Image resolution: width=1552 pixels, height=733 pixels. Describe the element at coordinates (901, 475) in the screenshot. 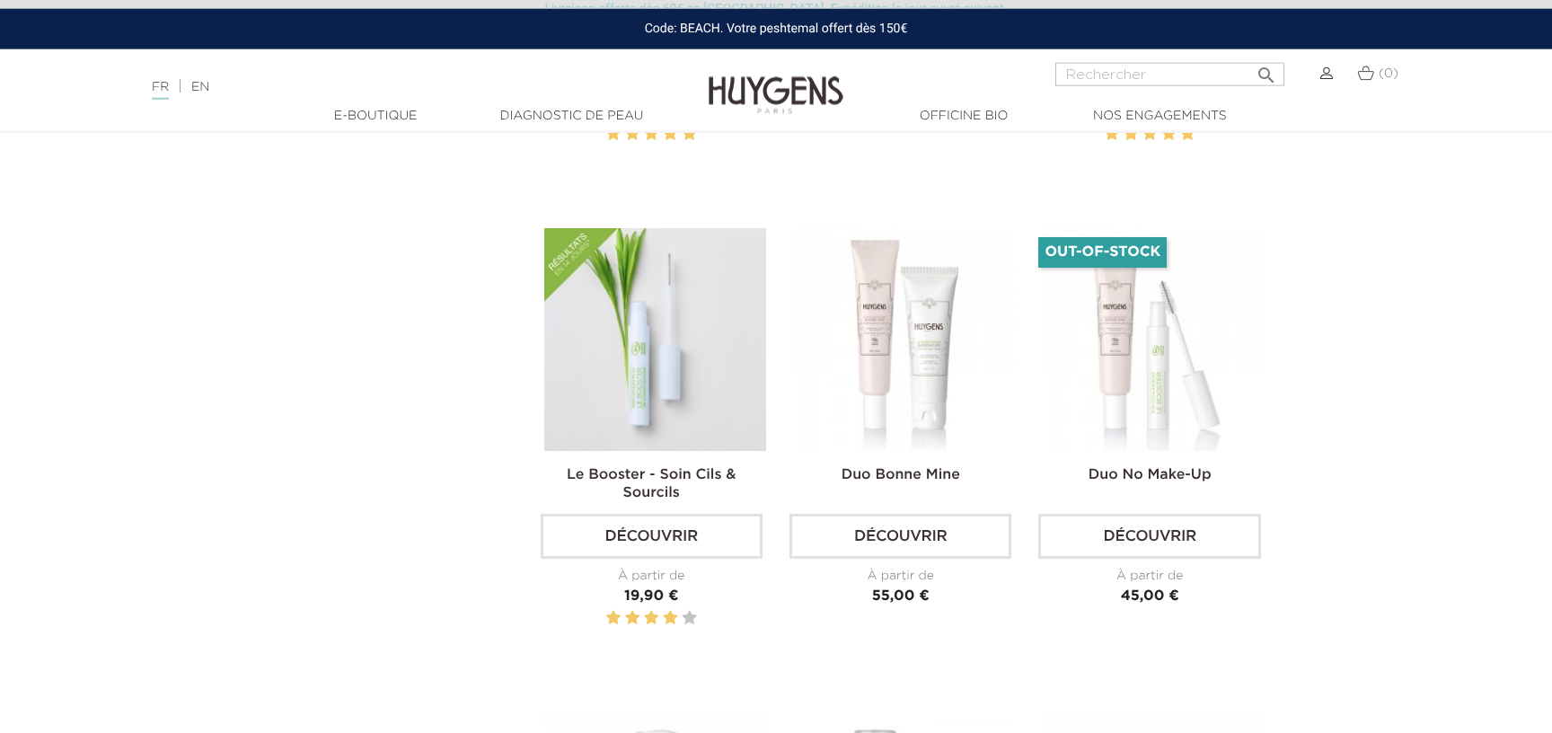

I see `a: Duo Bonne Mine` at that location.